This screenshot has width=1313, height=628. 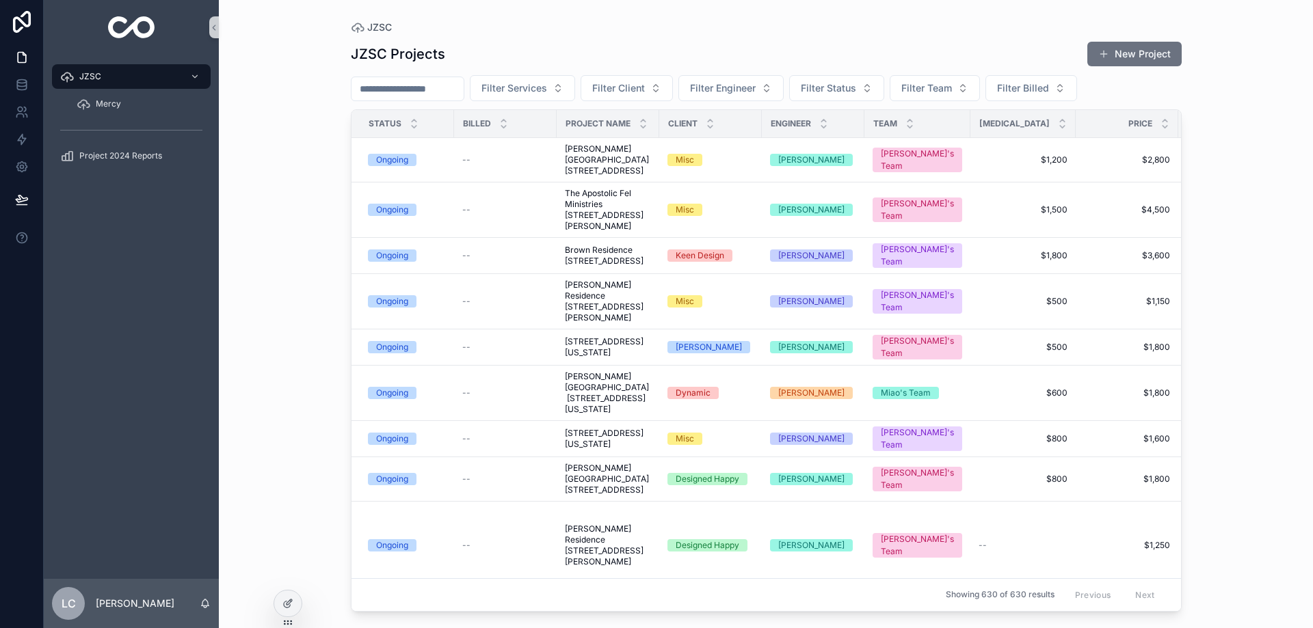 What do you see at coordinates (477, 124) in the screenshot?
I see `span: Billed` at bounding box center [477, 124].